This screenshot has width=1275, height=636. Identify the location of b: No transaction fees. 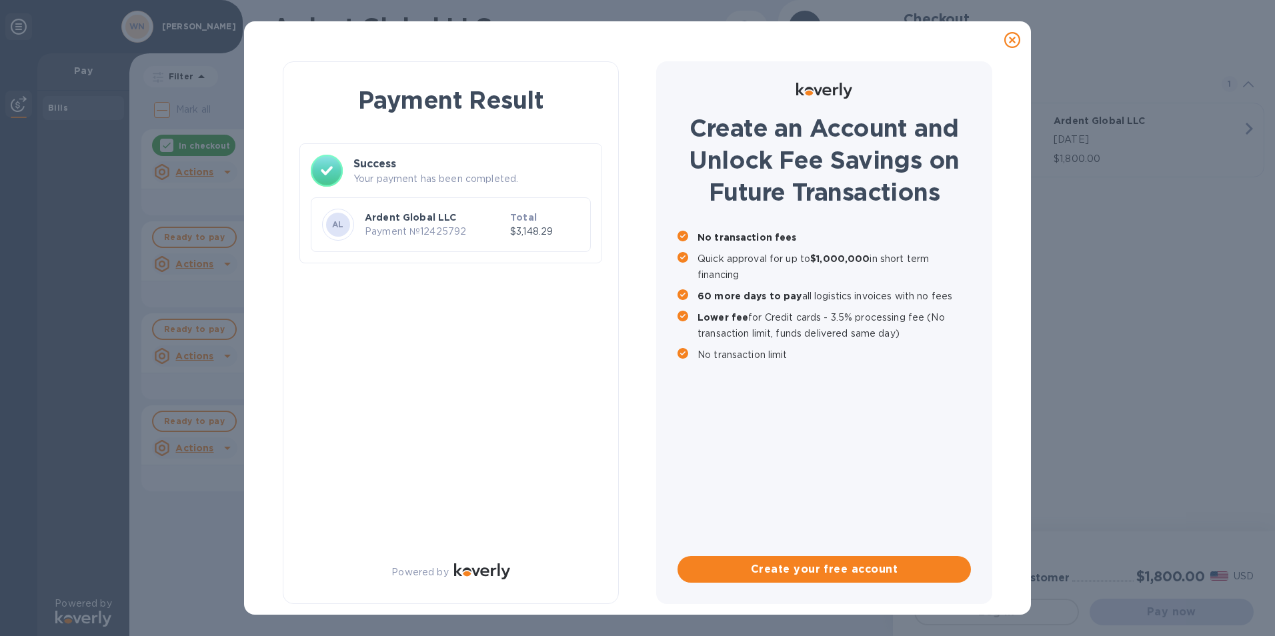
(747, 237).